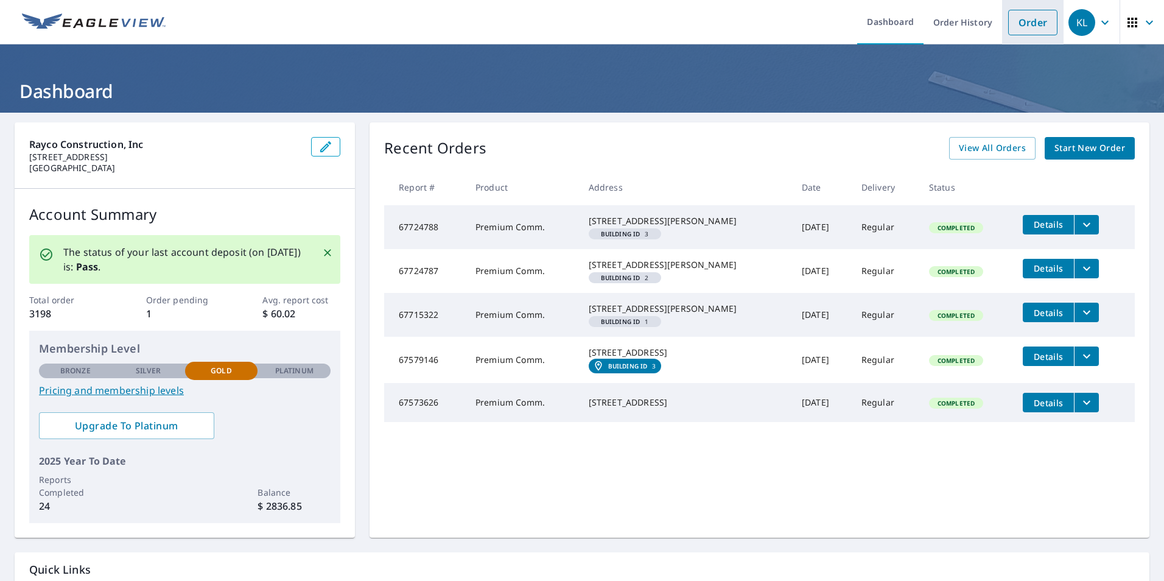 This screenshot has width=1164, height=581. What do you see at coordinates (1086, 312) in the screenshot?
I see `button: filesDropdownBtn-67715322` at bounding box center [1086, 312].